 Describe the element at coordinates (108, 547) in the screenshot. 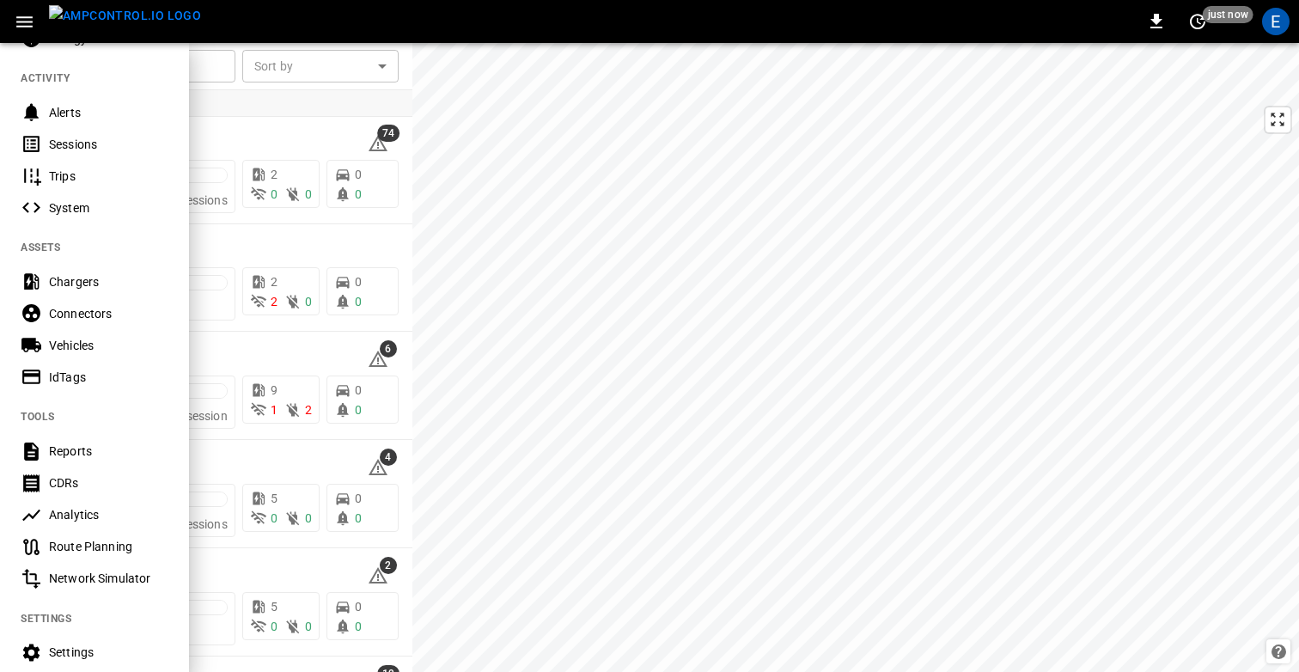

I see `div: Route Planning` at that location.